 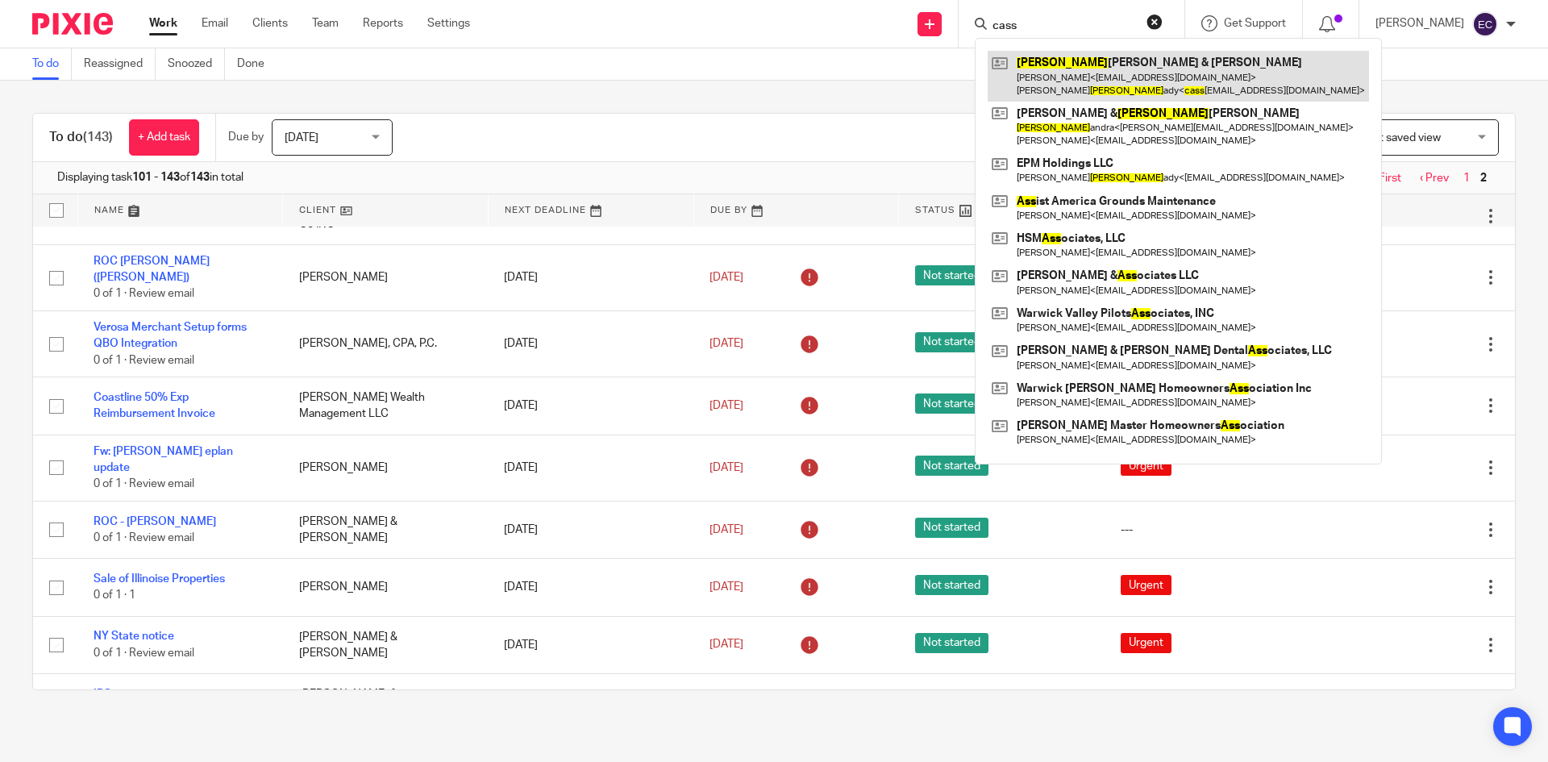 I want to click on span: (143), so click(x=98, y=137).